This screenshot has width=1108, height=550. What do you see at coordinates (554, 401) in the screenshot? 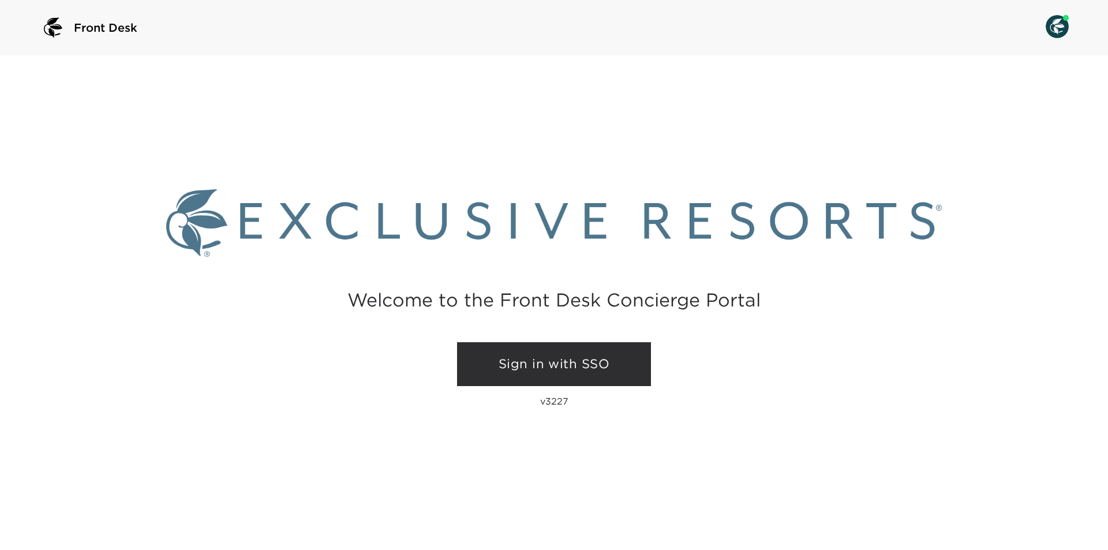
I see `p: v3227` at bounding box center [554, 401].